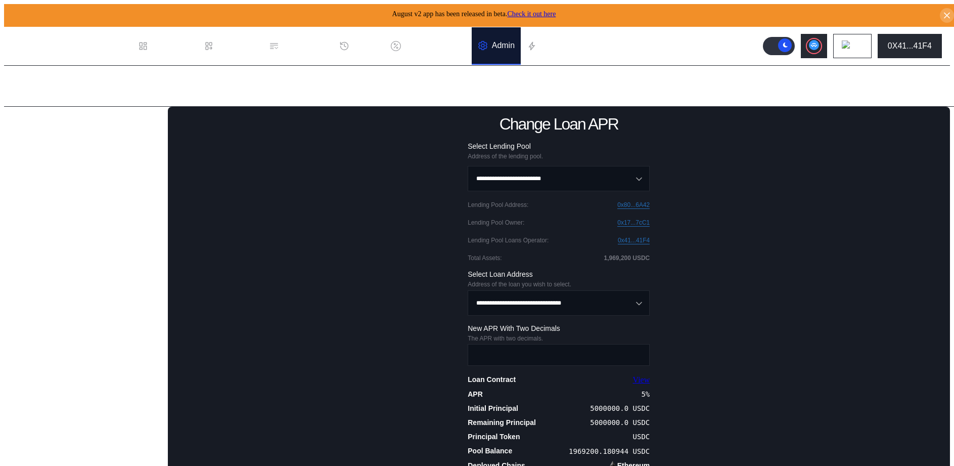  I want to click on a: Loan Book, so click(230, 46).